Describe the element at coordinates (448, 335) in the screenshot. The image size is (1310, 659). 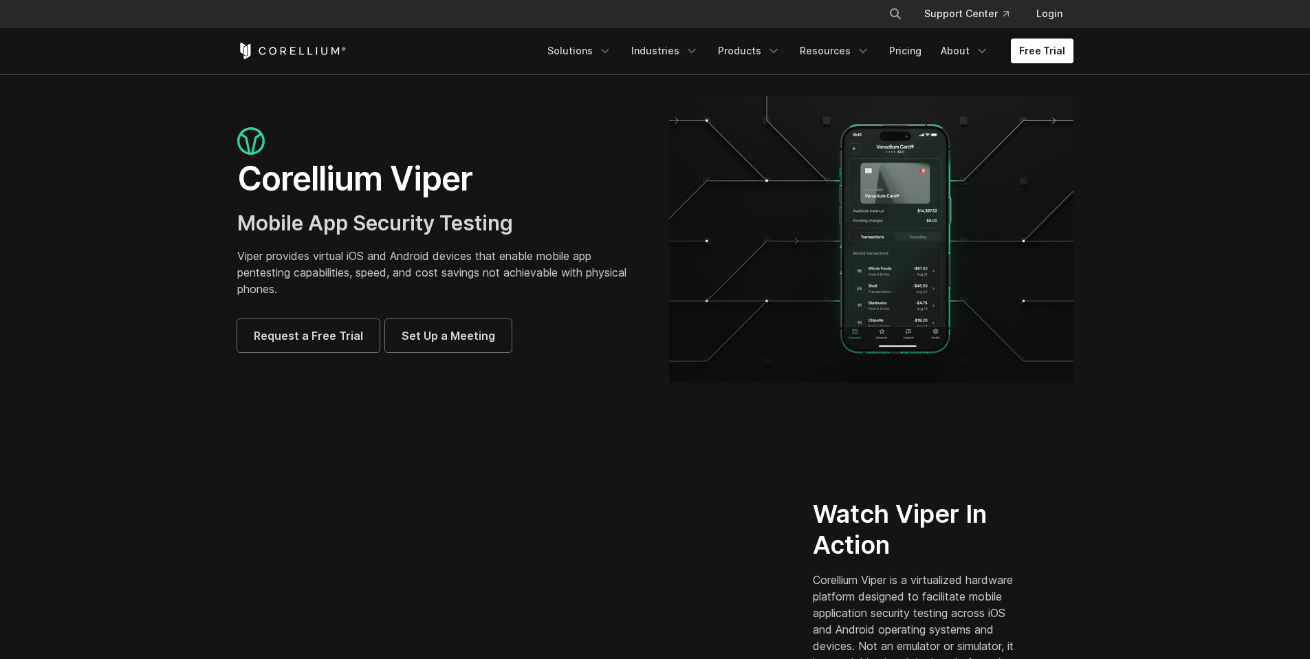
I see `a: Set Up a Meeting` at that location.